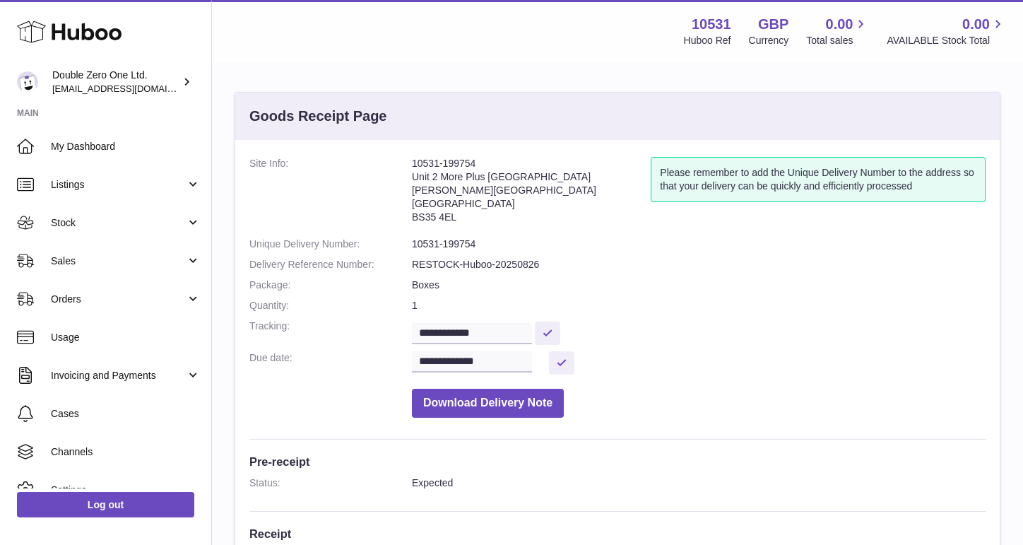 The image size is (1023, 545). I want to click on button: Download Delivery Note, so click(488, 403).